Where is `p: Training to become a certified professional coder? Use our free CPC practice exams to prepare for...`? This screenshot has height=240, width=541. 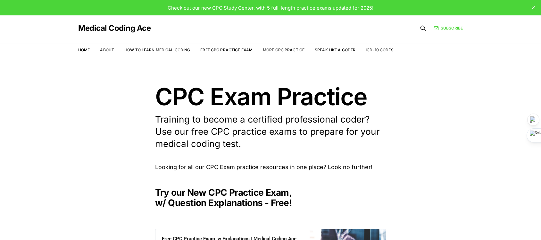
p: Training to become a certified professional coder? Use our free CPC practice exams to prepare for... is located at coordinates (271, 131).